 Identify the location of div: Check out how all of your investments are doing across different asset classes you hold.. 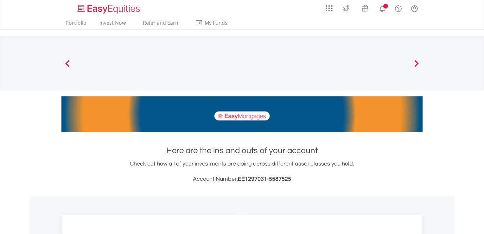
(242, 171).